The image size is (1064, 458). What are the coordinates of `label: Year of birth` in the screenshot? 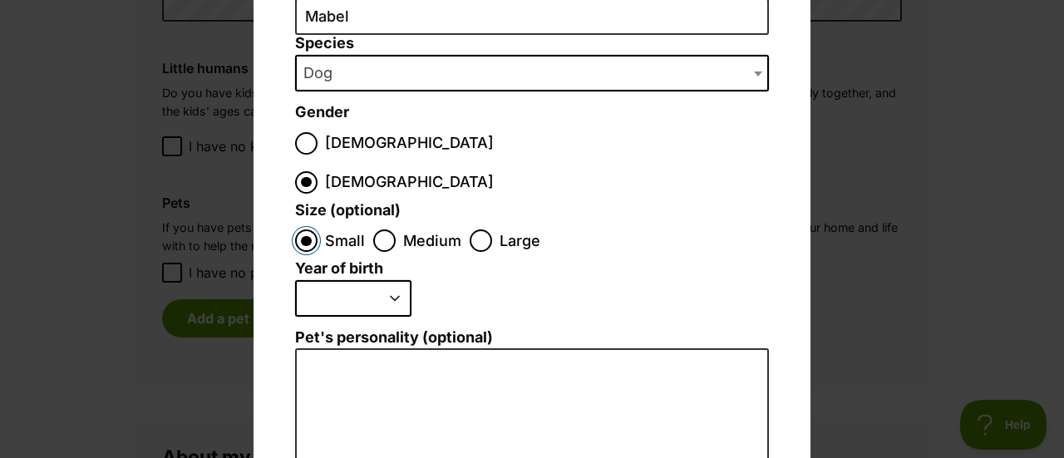 It's located at (339, 269).